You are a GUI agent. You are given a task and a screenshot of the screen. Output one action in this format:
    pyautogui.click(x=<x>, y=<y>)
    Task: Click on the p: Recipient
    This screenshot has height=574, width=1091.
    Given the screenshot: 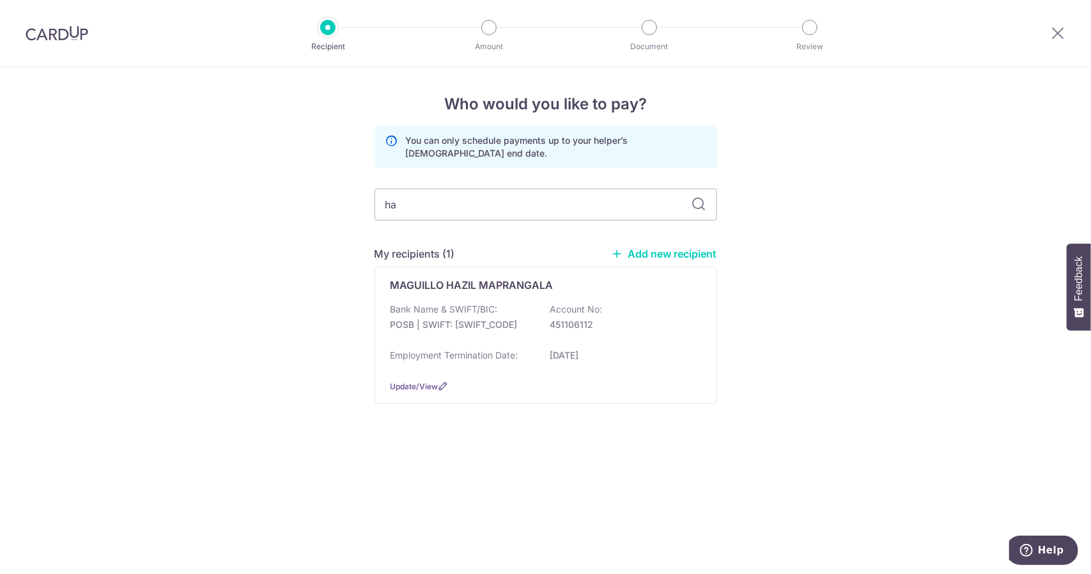 What is the action you would take?
    pyautogui.click(x=328, y=47)
    